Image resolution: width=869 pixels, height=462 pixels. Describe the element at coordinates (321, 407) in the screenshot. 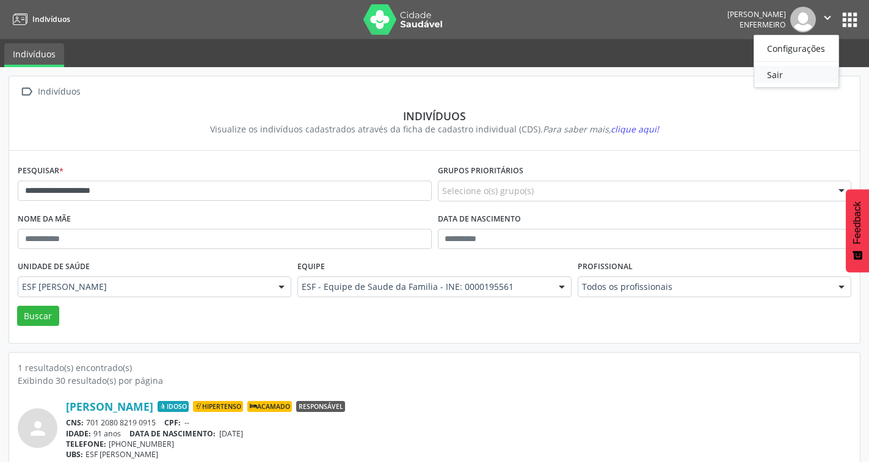

I see `span: Responsável` at that location.